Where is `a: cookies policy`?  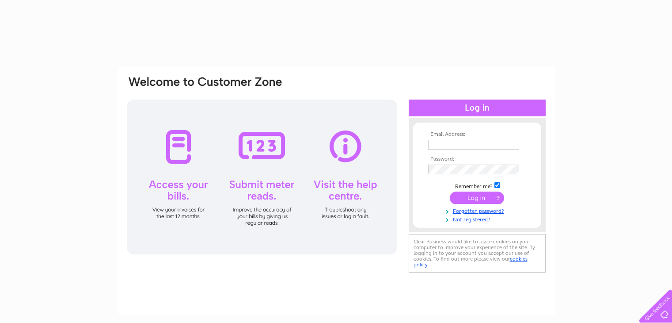 a: cookies policy is located at coordinates (471, 261).